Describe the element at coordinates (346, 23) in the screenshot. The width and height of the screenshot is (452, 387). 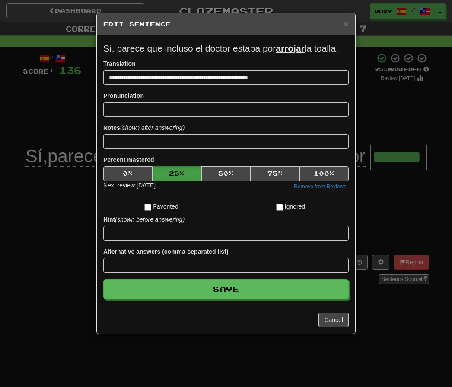
I see `button: Close` at that location.